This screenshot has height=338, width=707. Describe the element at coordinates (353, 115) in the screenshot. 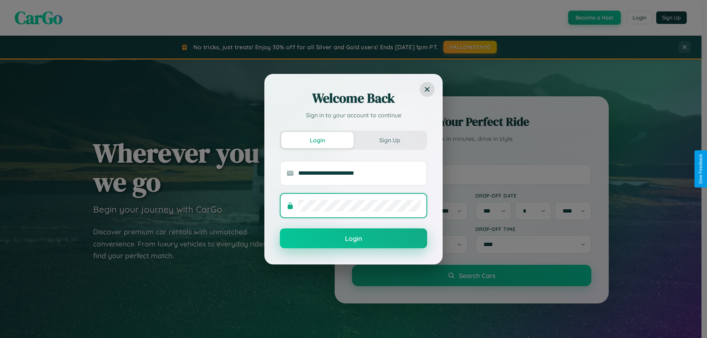

I see `p: Sign in to your account to continue` at that location.